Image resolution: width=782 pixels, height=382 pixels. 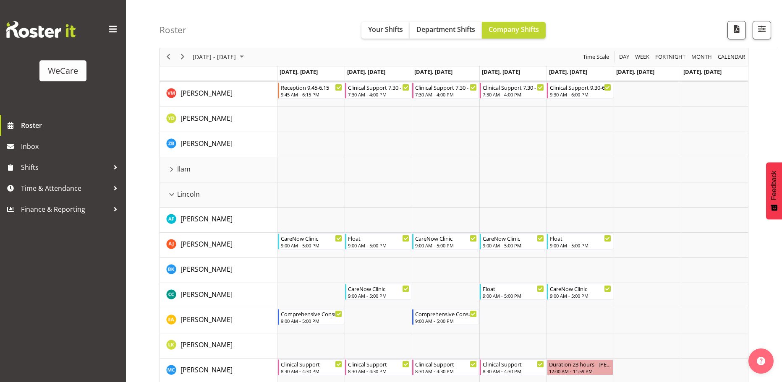 I want to click on td: Viktoriia Molchanova resource, so click(x=219, y=94).